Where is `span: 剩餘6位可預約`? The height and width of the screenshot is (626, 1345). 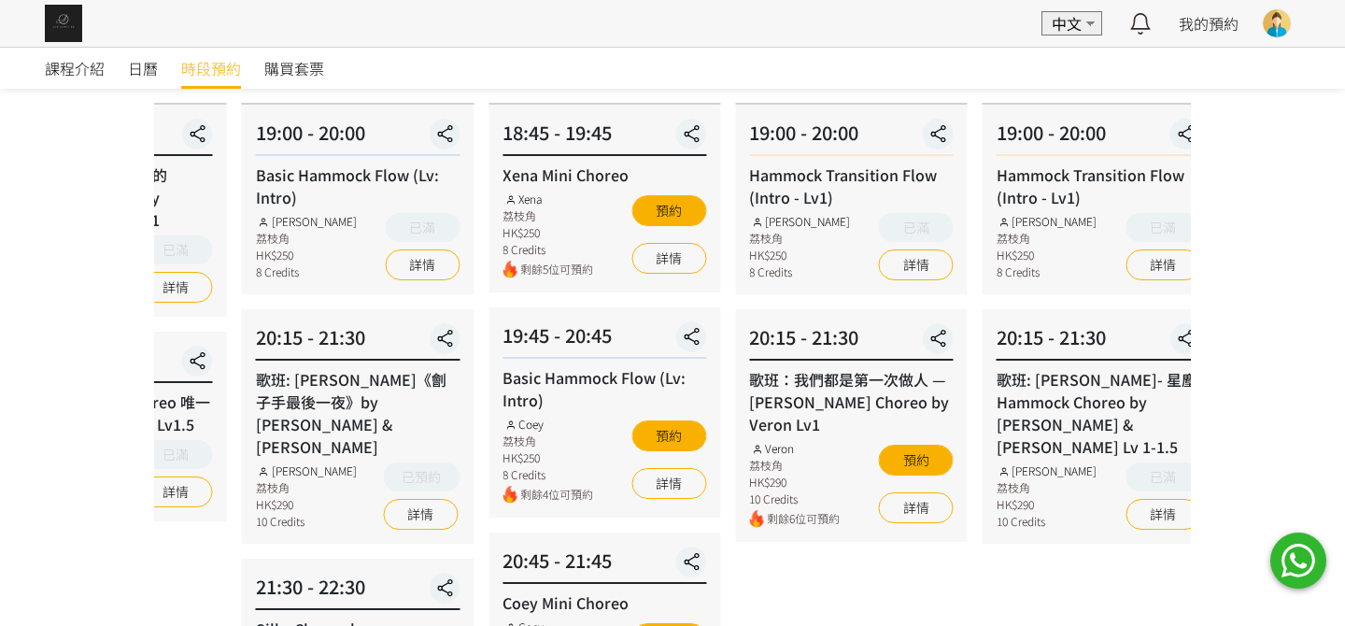 span: 剩餘6位可預約 is located at coordinates (803, 518).